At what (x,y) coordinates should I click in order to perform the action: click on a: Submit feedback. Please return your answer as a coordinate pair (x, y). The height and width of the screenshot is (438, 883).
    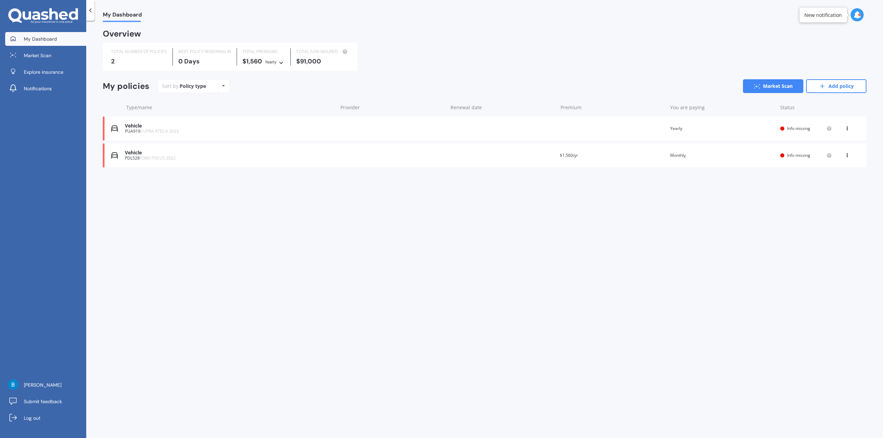
    Looking at the image, I should click on (46, 402).